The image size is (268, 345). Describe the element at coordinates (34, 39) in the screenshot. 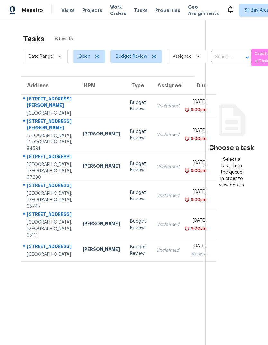

I see `h2: Tasks` at that location.